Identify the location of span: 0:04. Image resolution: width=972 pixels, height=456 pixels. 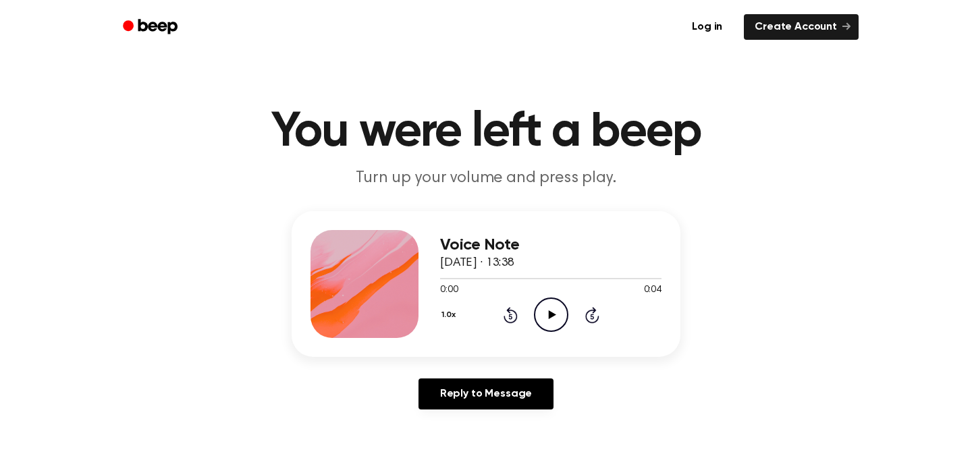
(653, 290).